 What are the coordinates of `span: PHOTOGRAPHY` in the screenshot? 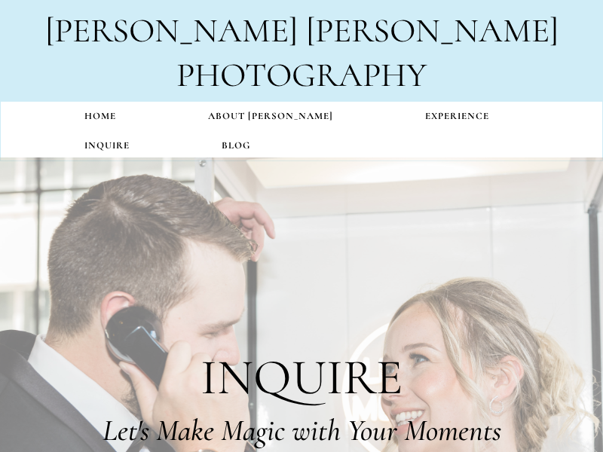 It's located at (301, 75).